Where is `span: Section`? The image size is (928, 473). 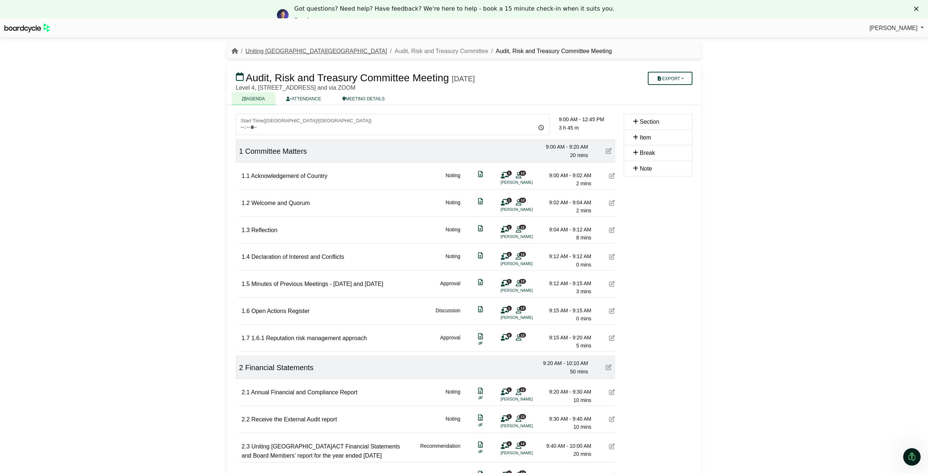 span: Section is located at coordinates (649, 121).